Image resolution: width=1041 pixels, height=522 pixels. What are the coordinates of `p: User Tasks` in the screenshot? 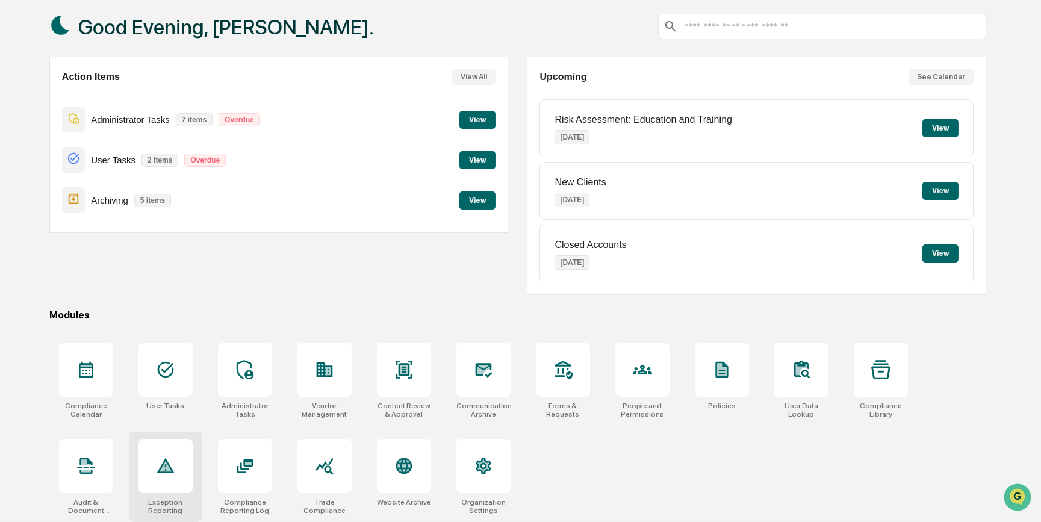 It's located at (113, 160).